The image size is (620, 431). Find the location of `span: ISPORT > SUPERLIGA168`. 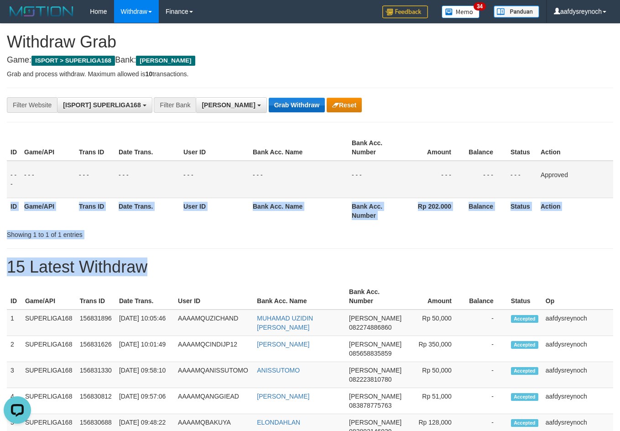

span: ISPORT > SUPERLIGA168 is located at coordinates (73, 61).